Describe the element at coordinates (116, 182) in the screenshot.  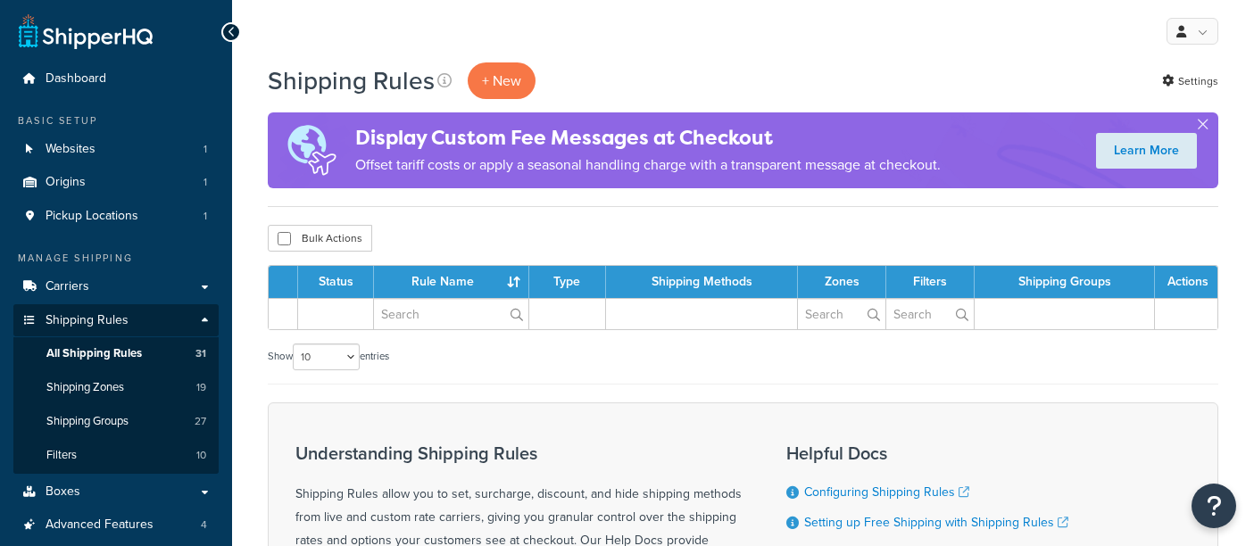
I see `a: Origins 1` at that location.